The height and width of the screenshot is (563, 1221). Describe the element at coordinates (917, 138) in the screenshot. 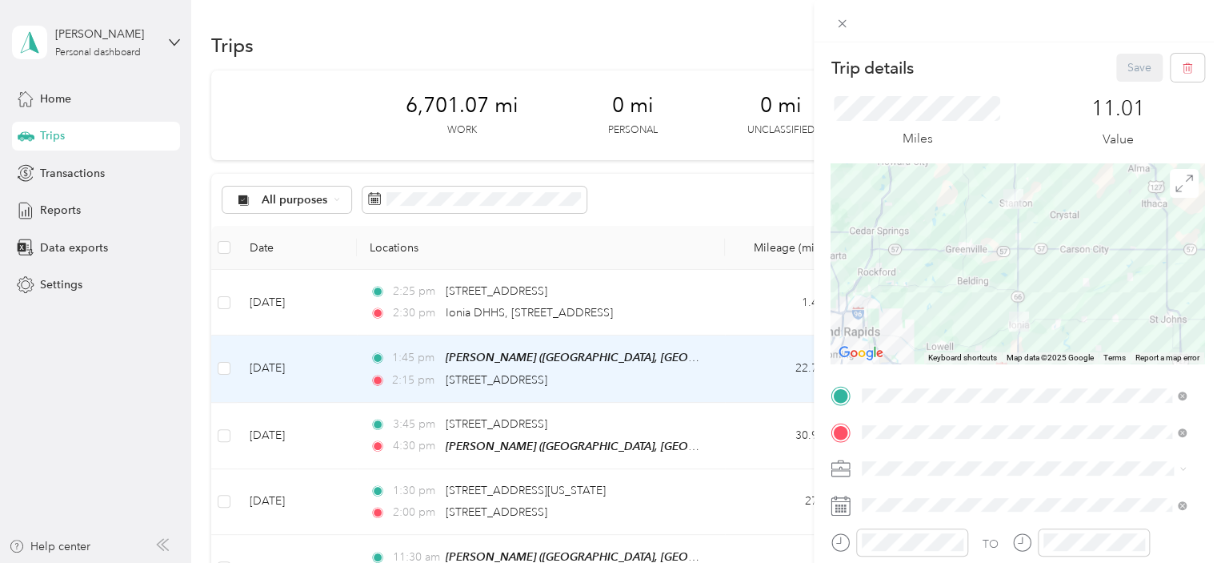

I see `p: Miles` at that location.